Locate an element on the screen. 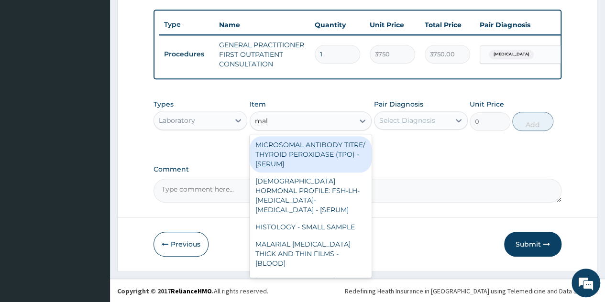  img: d_794563401_company_1708531726252_794563401 is located at coordinates (28, 60).